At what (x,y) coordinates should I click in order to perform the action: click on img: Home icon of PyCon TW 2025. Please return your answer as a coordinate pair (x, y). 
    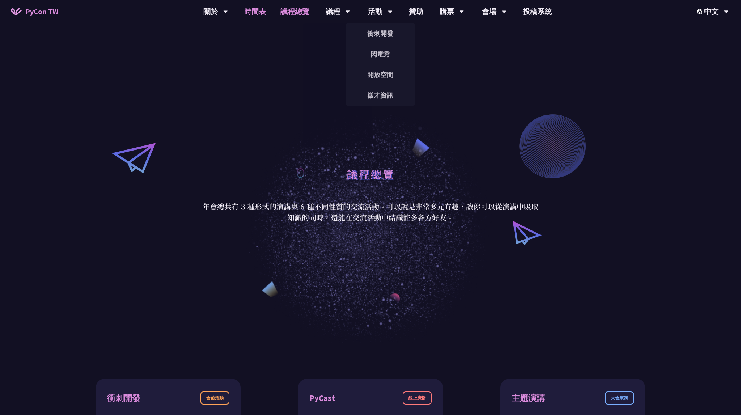
    Looking at the image, I should click on (16, 12).